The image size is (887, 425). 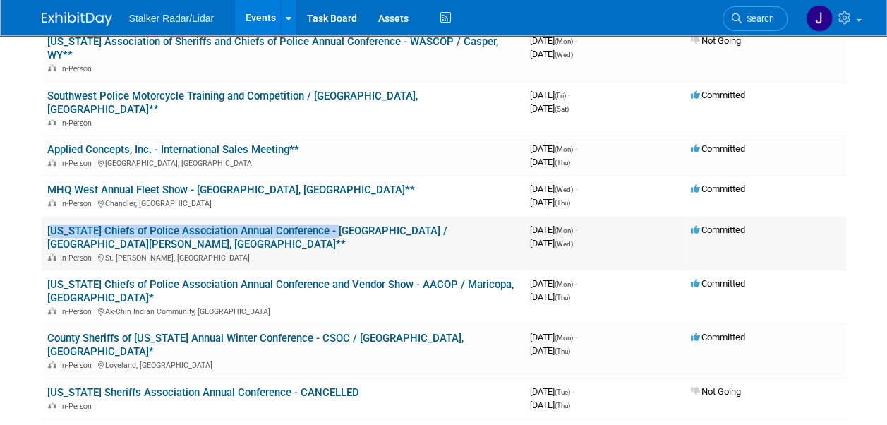 I want to click on img: Joe Bartels, so click(x=819, y=18).